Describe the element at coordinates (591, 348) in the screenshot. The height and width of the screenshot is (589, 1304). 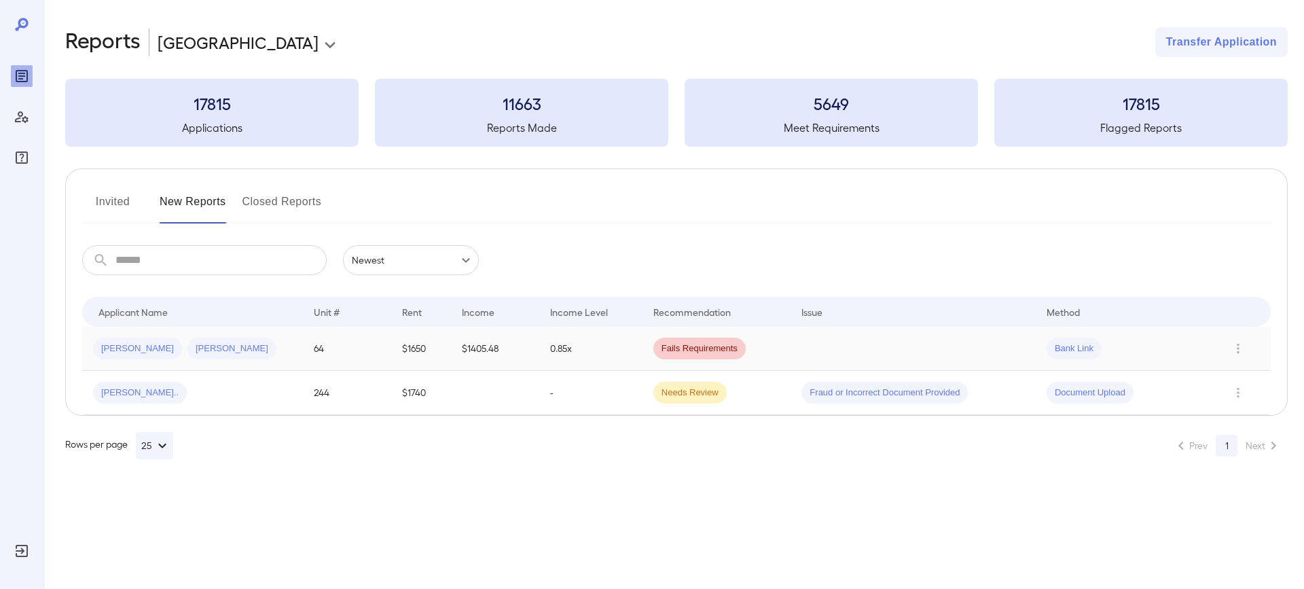
I see `td: 0.85x` at that location.